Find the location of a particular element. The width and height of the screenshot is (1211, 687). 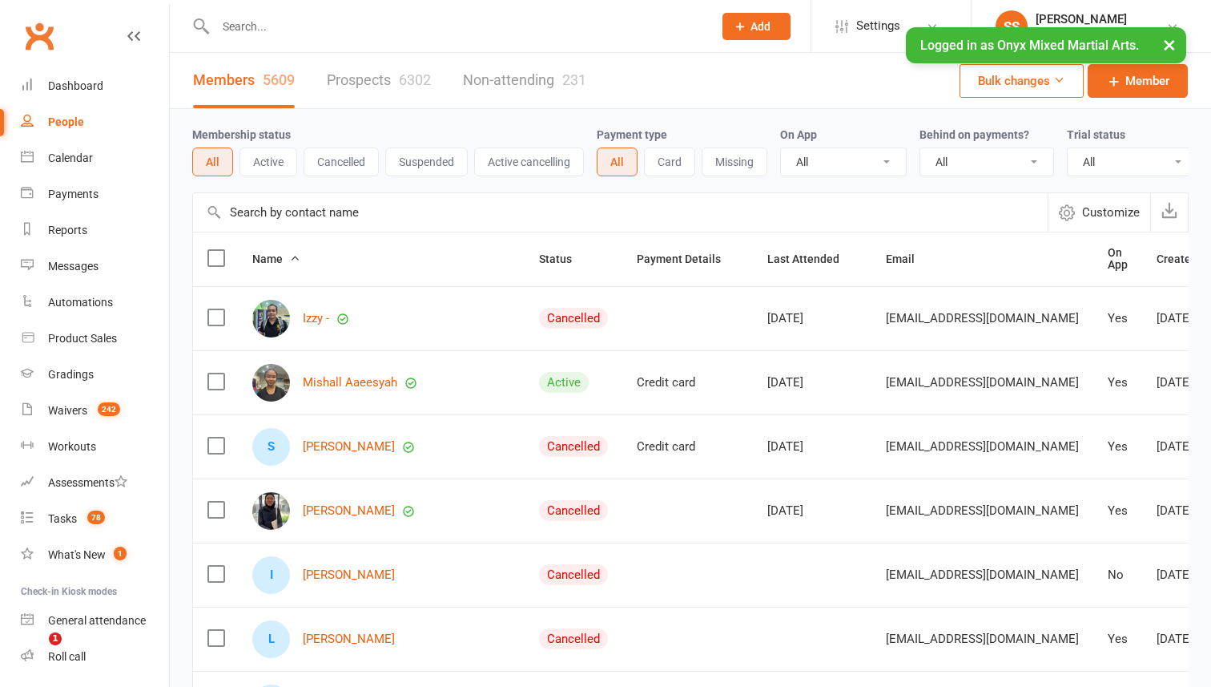

div: SS is located at coordinates (1012, 26).